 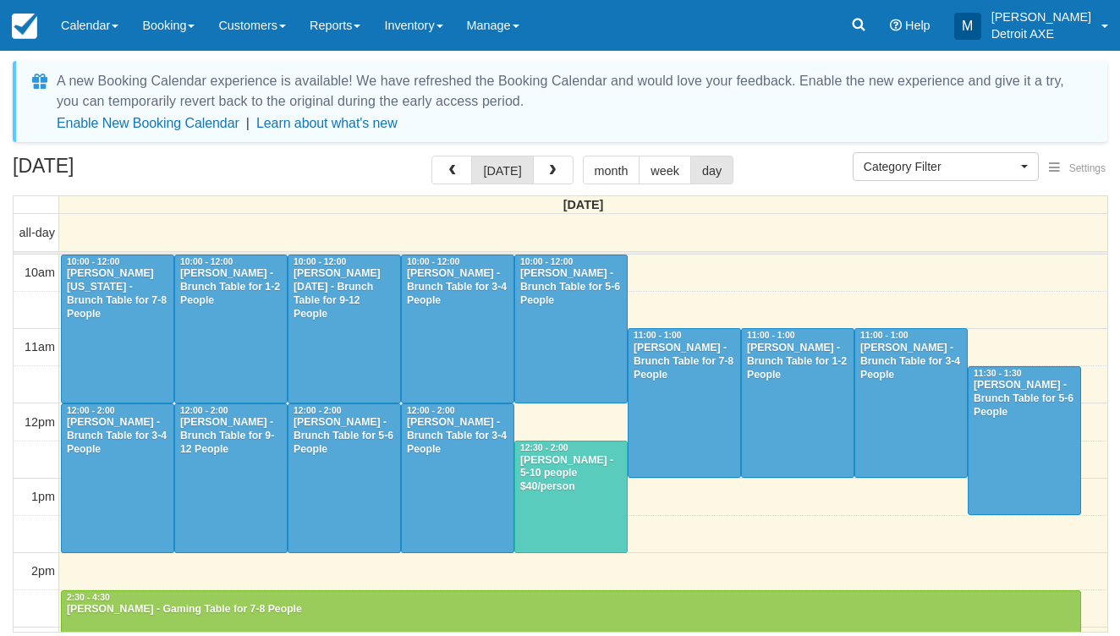 What do you see at coordinates (612, 170) in the screenshot?
I see `button: month` at bounding box center [612, 170].